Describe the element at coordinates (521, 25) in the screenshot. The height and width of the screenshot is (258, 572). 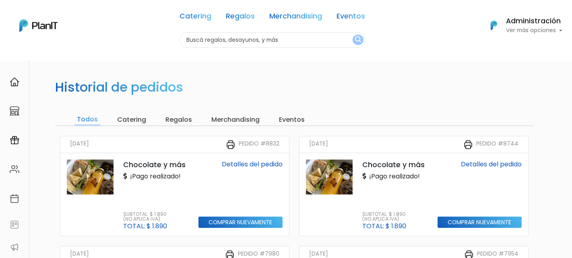
I see `button: PlanIt Logo Administración Ver más opciones` at that location.